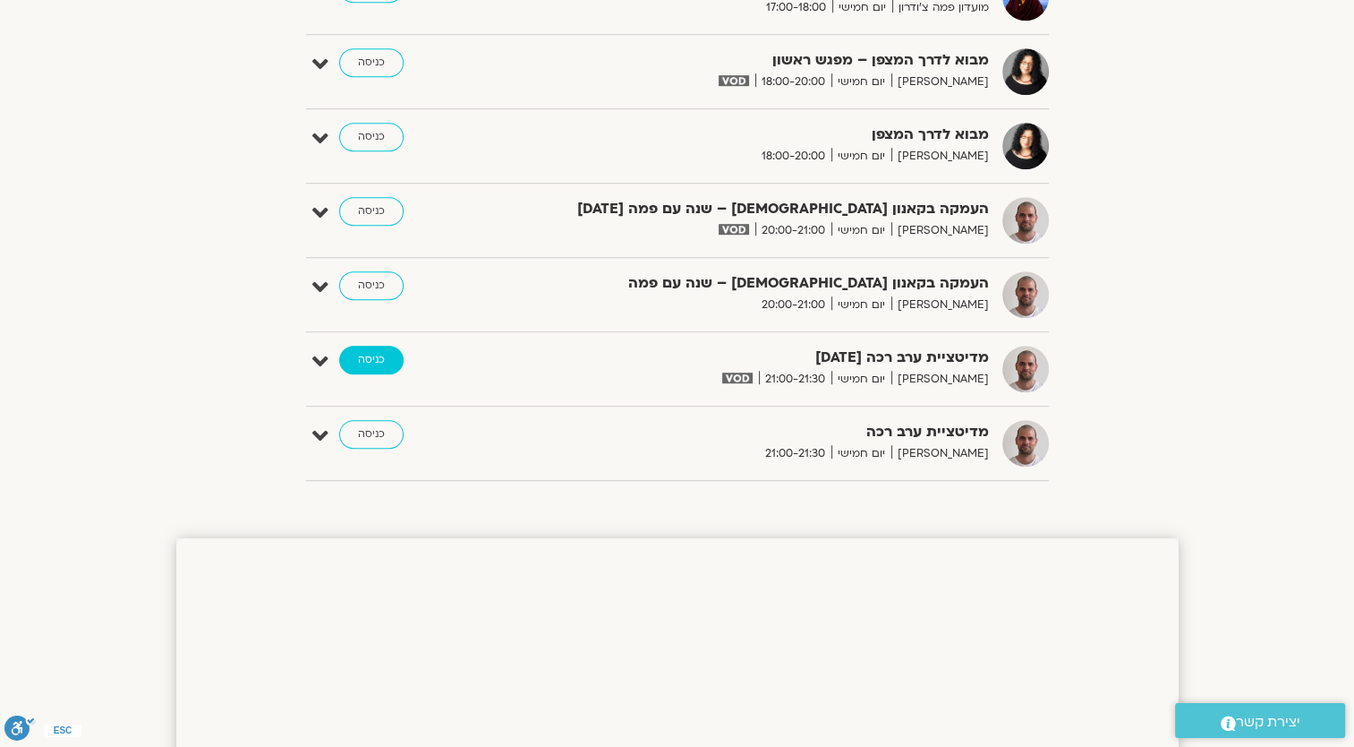 Image resolution: width=1354 pixels, height=747 pixels. What do you see at coordinates (770, 60) in the screenshot?
I see `strong: מבוא לדרך המצפן – מפגש ראשון` at bounding box center [770, 60].